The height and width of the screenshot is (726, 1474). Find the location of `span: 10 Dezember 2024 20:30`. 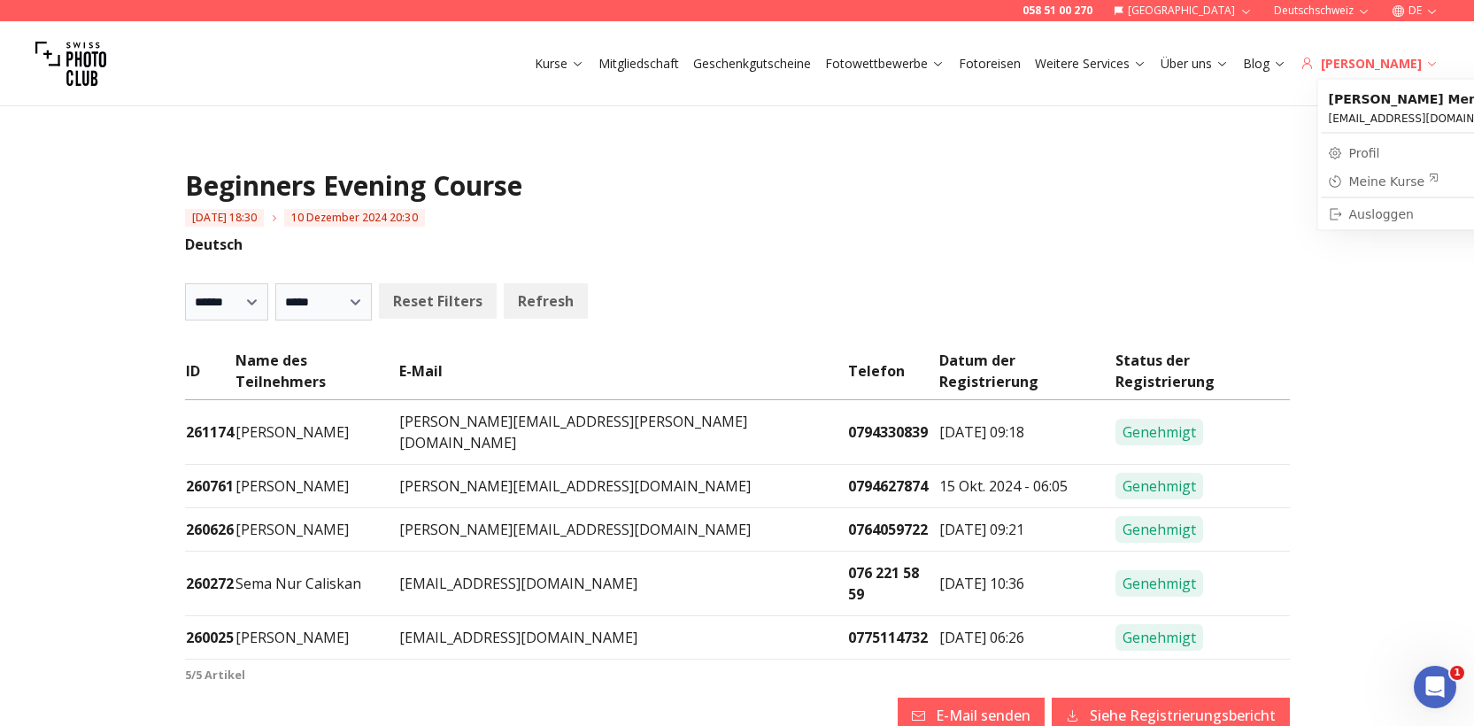

span: 10 Dezember 2024 20:30 is located at coordinates (354, 218).